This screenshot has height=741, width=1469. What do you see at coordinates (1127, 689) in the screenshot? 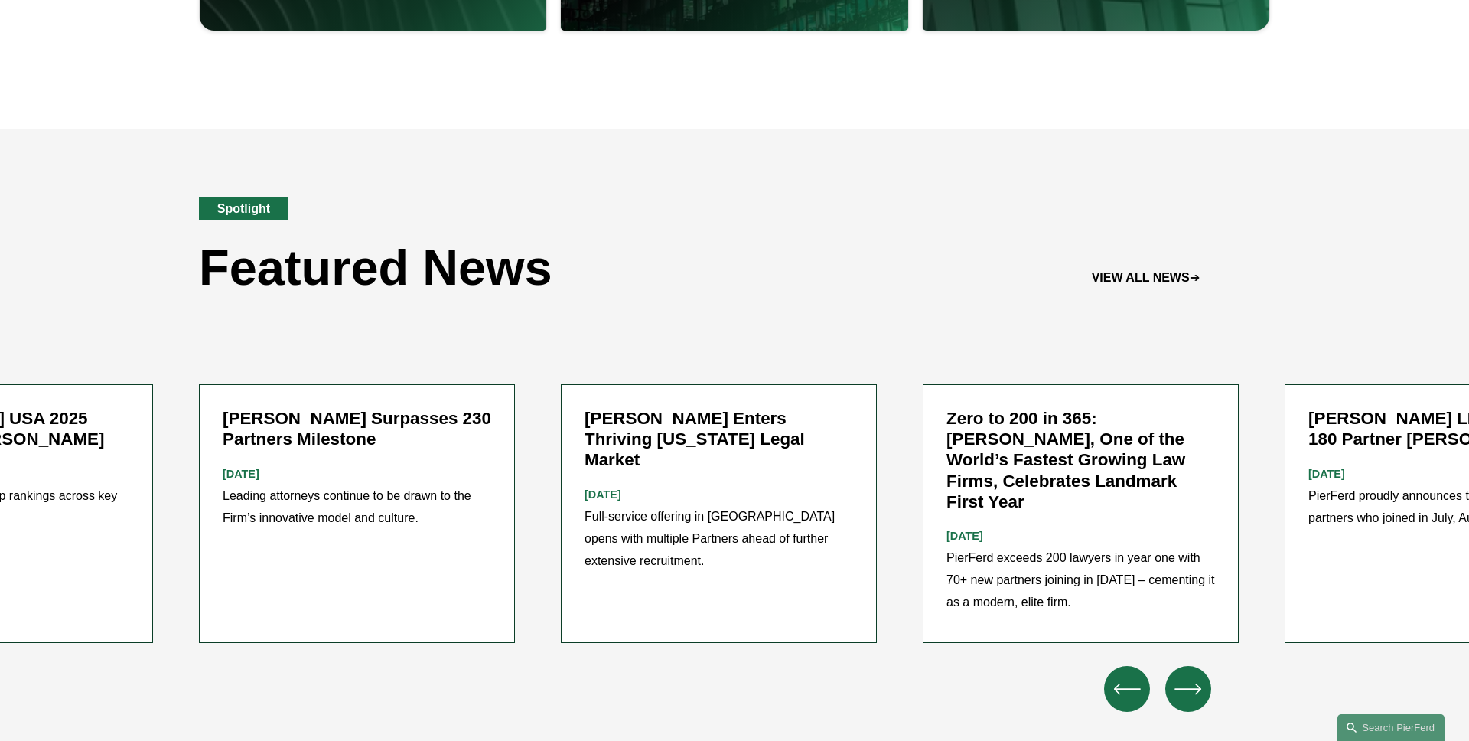
I see `button: Previous` at bounding box center [1127, 689].